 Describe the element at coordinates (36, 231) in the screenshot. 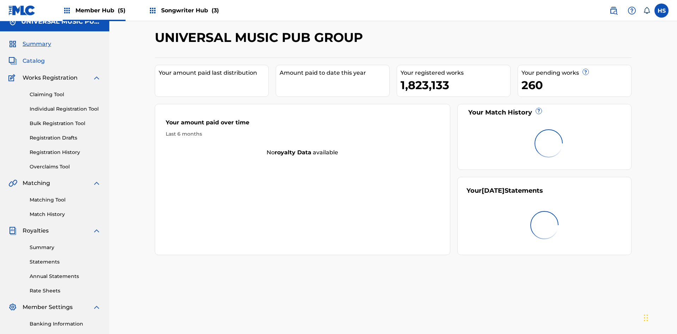

I see `span: Royalties` at that location.